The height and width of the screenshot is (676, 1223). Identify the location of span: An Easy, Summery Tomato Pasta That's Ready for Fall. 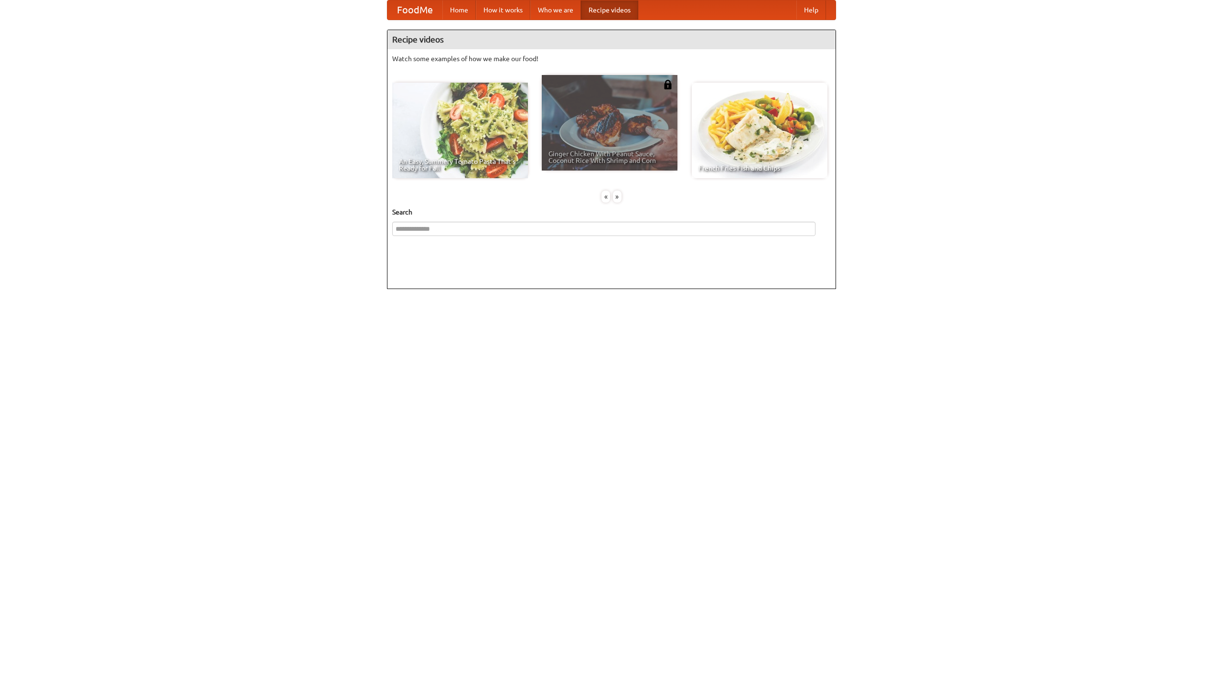
(460, 165).